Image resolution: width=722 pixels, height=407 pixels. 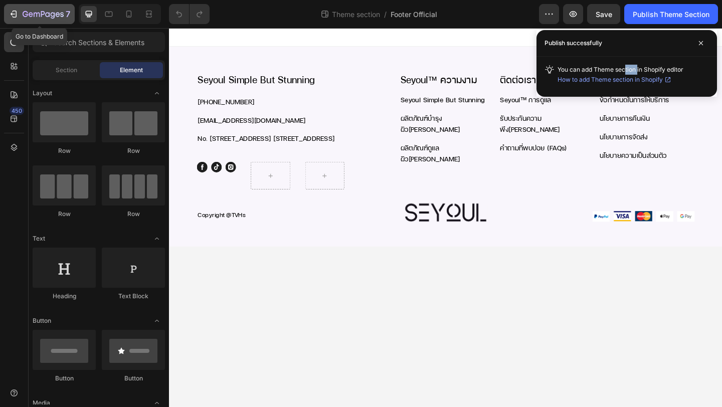 What do you see at coordinates (494, 118) in the screenshot?
I see `a: นโยบายการจัดส่ง` at bounding box center [494, 118].